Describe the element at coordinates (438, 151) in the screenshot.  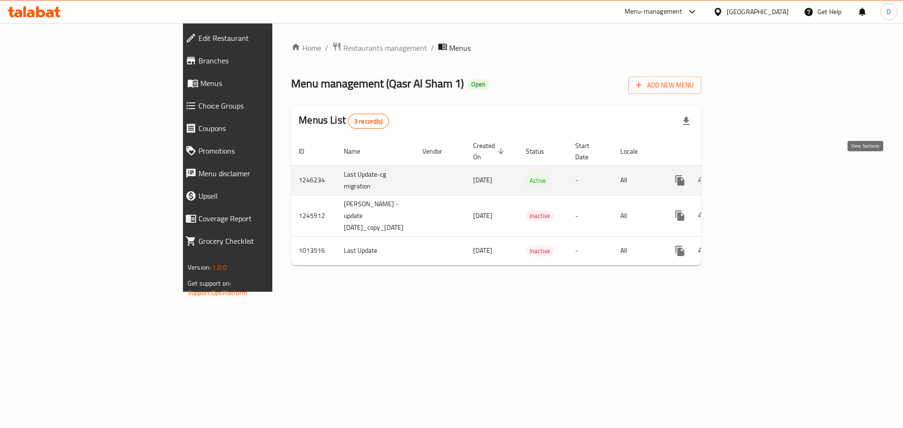
I see `span: Vendor` at that location.